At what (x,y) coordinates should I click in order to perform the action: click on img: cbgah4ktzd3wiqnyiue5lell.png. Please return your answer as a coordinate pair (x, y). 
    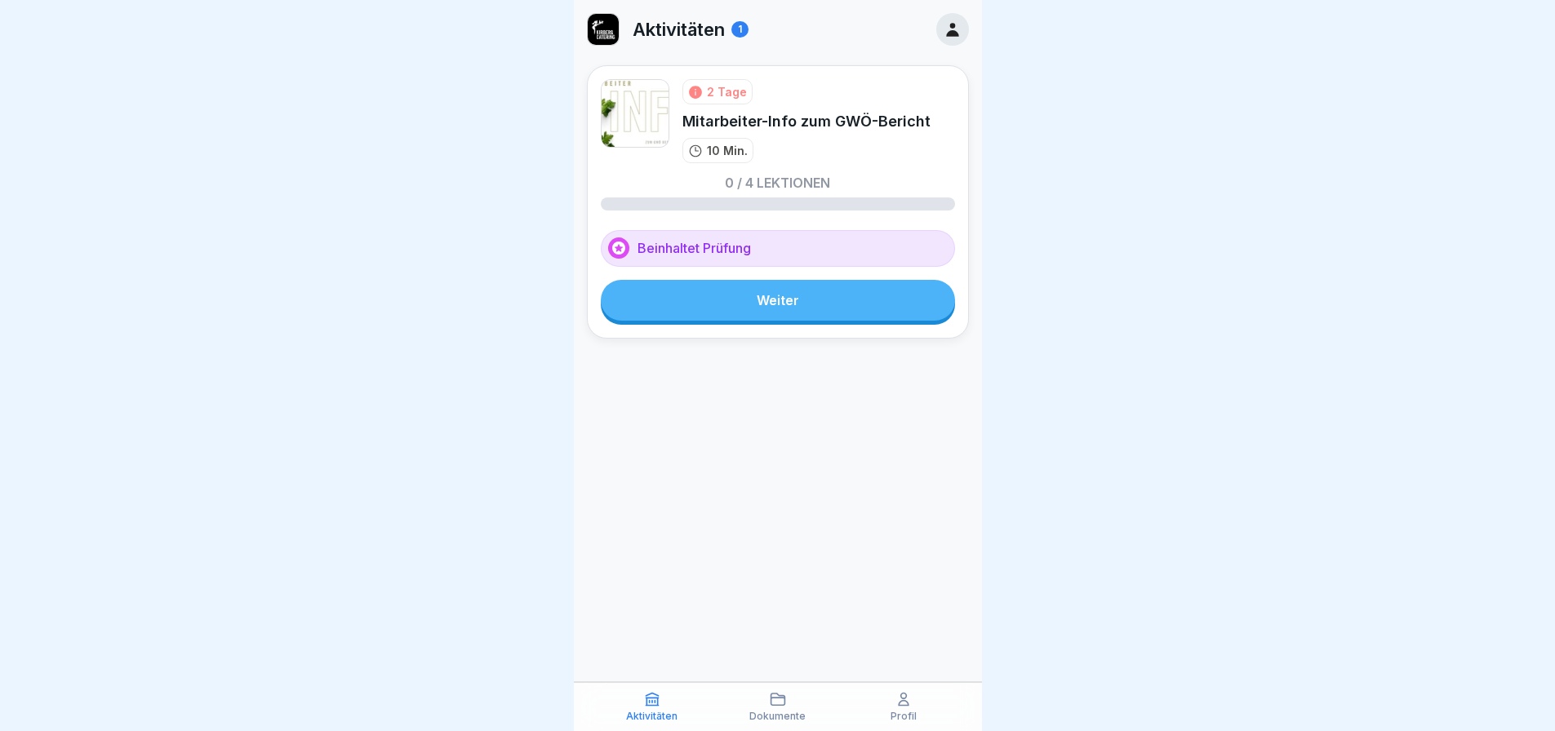
    Looking at the image, I should click on (635, 113).